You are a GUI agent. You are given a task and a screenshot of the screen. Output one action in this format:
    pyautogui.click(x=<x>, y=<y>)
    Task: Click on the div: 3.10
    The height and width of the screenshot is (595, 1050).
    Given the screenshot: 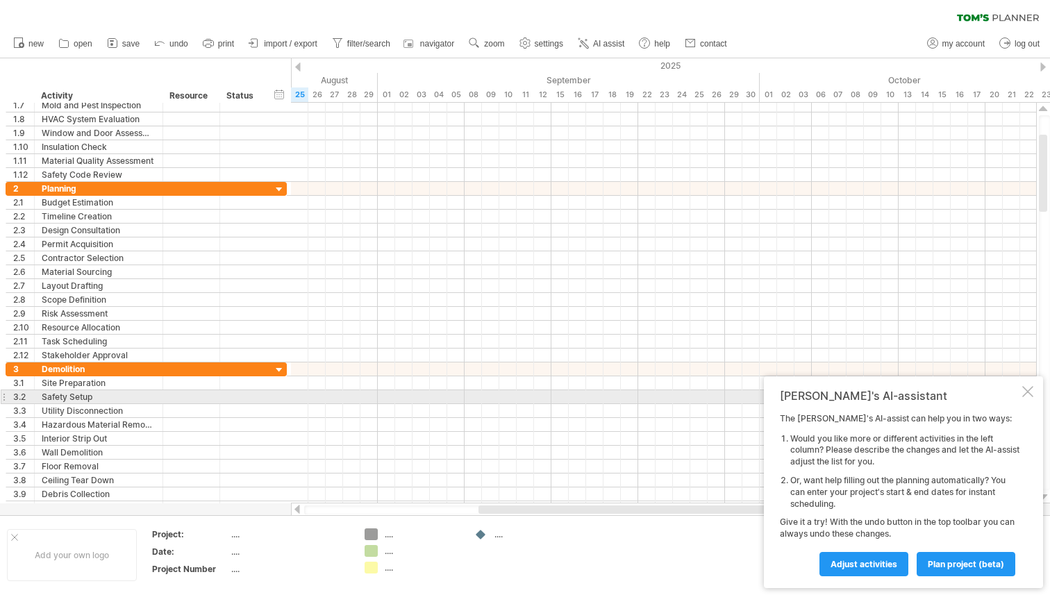 What is the action you would take?
    pyautogui.click(x=24, y=508)
    